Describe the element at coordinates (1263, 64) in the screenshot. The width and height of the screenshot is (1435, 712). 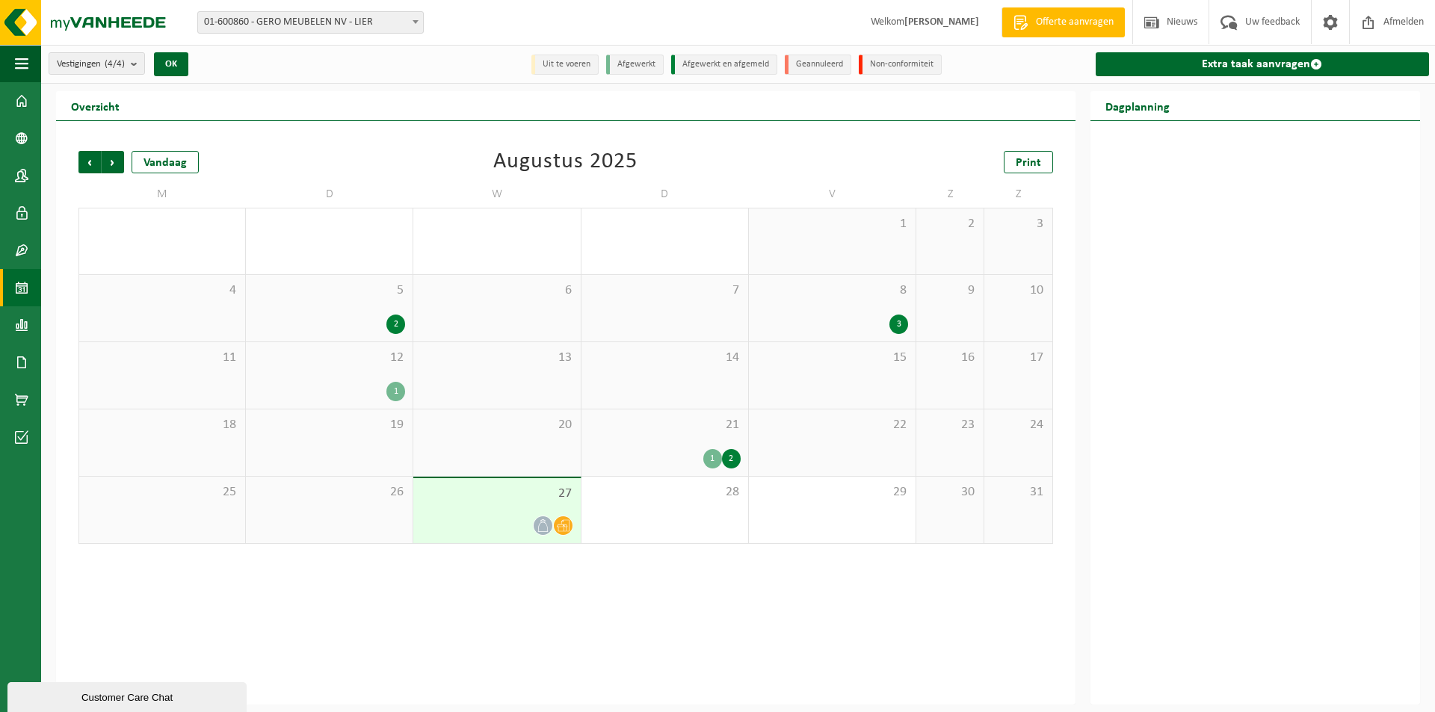
I see `a: Extra taak aanvragen` at that location.